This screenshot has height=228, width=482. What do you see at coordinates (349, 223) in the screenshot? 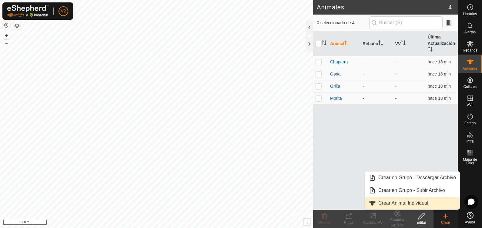
I see `div: Rutas` at bounding box center [349, 223].